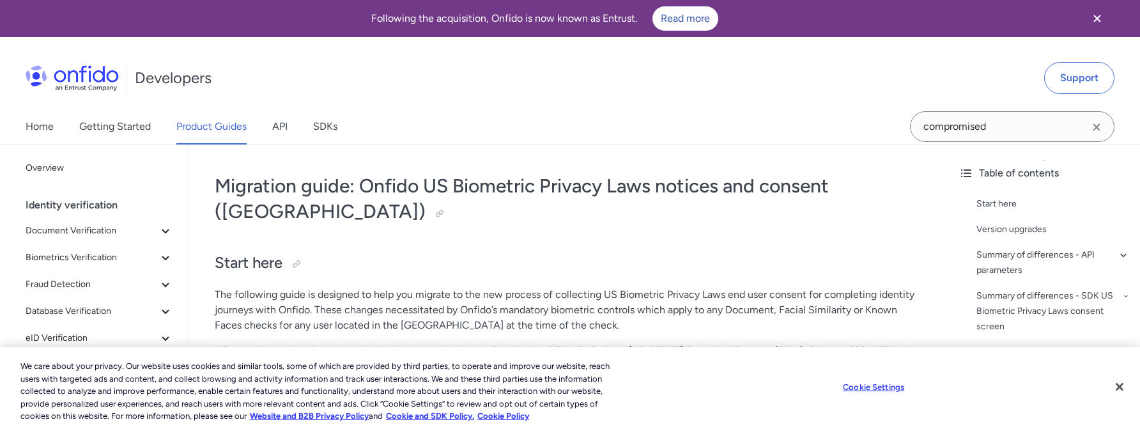  Describe the element at coordinates (1053, 204) in the screenshot. I see `div: Start here` at that location.